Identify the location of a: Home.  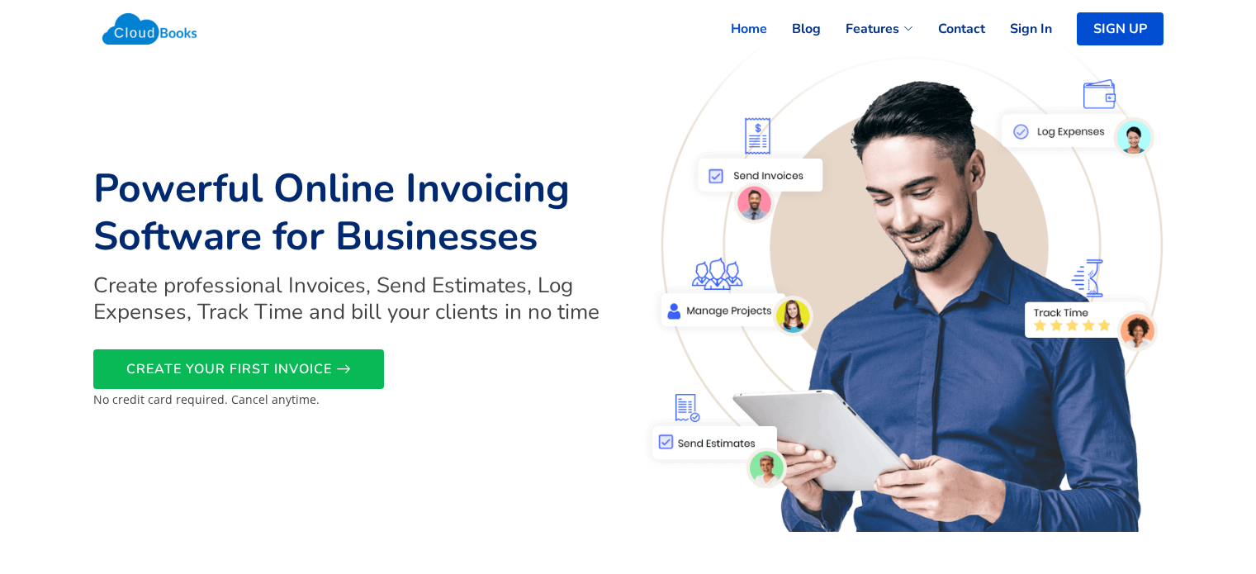
(737, 29).